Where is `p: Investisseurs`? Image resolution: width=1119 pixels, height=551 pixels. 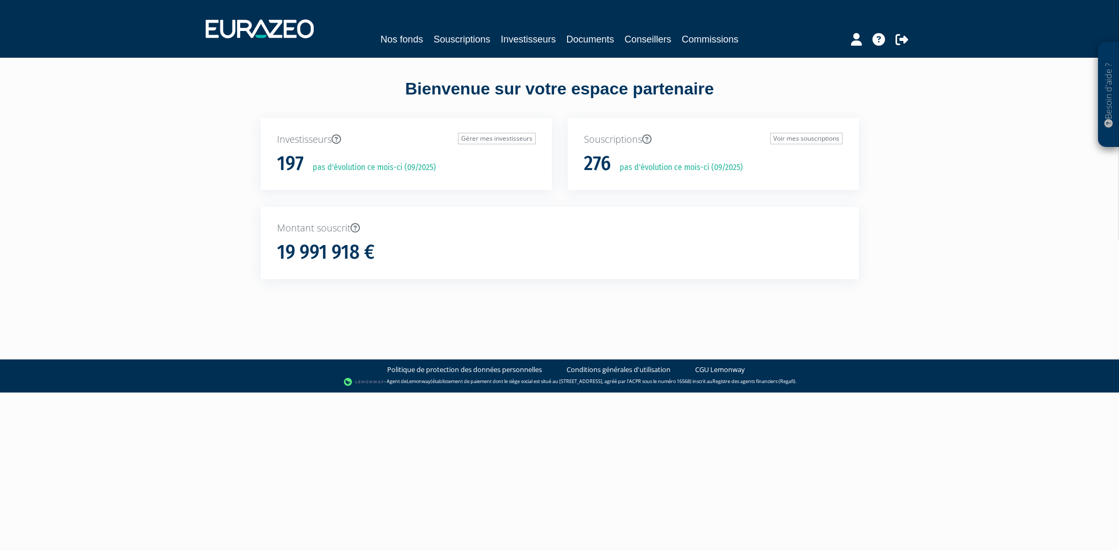 p: Investisseurs is located at coordinates (406, 140).